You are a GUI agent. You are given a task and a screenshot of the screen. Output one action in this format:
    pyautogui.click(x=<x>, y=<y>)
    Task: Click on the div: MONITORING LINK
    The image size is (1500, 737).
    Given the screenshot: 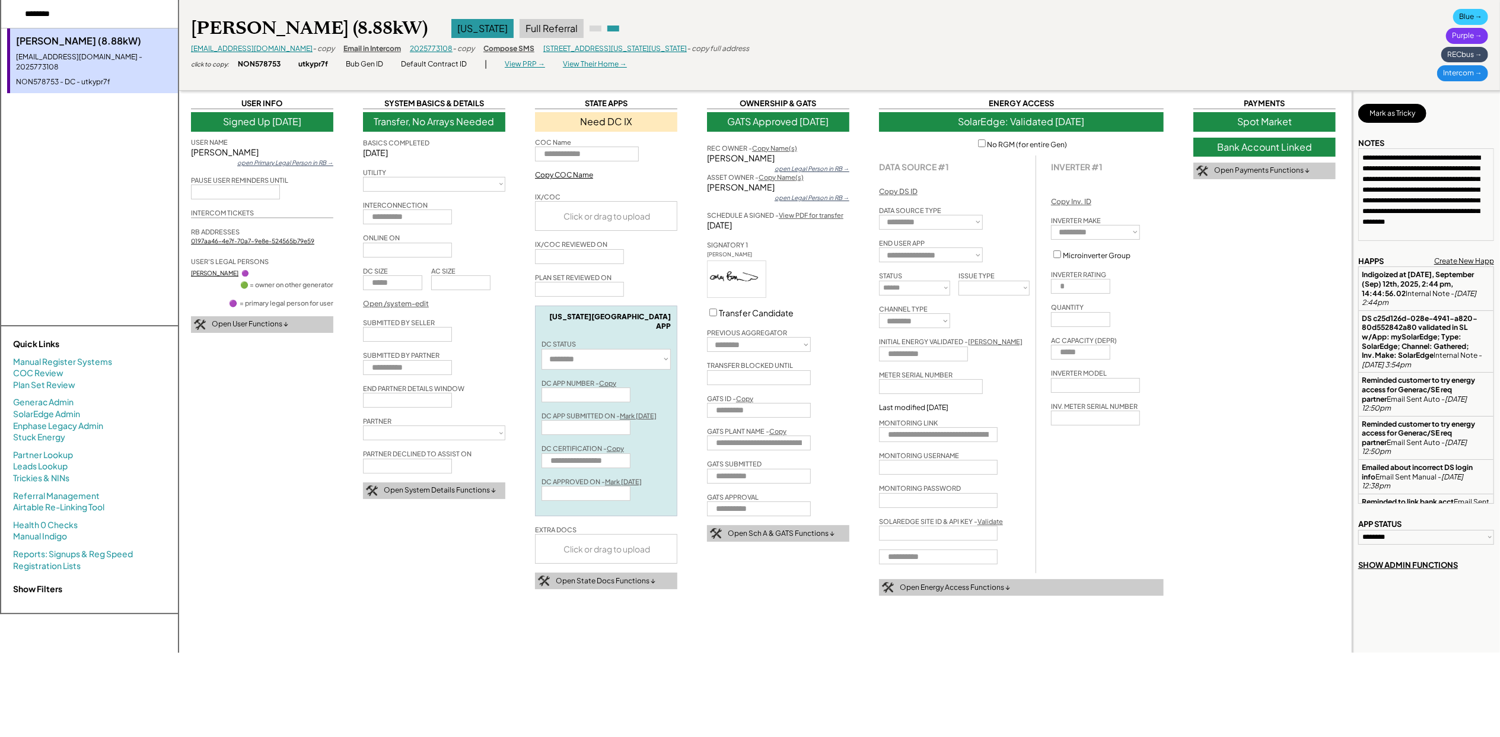 What is the action you would take?
    pyautogui.click(x=908, y=422)
    